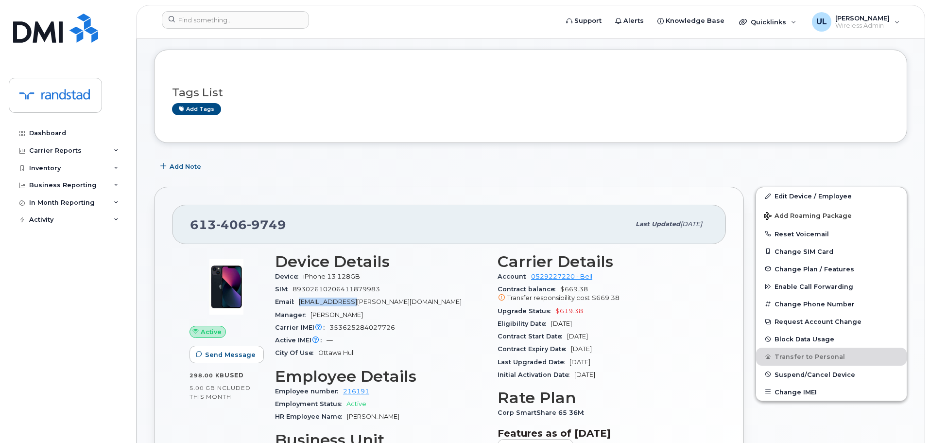  I want to click on span: 5.00 GB, so click(202, 388).